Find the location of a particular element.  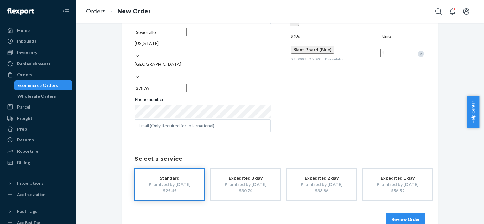

a: New Order is located at coordinates (134, 11).